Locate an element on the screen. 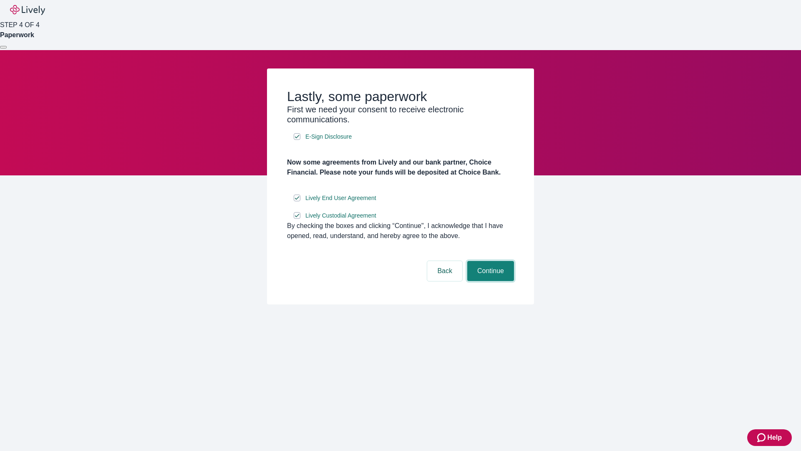  button: Continue is located at coordinates (491, 271).